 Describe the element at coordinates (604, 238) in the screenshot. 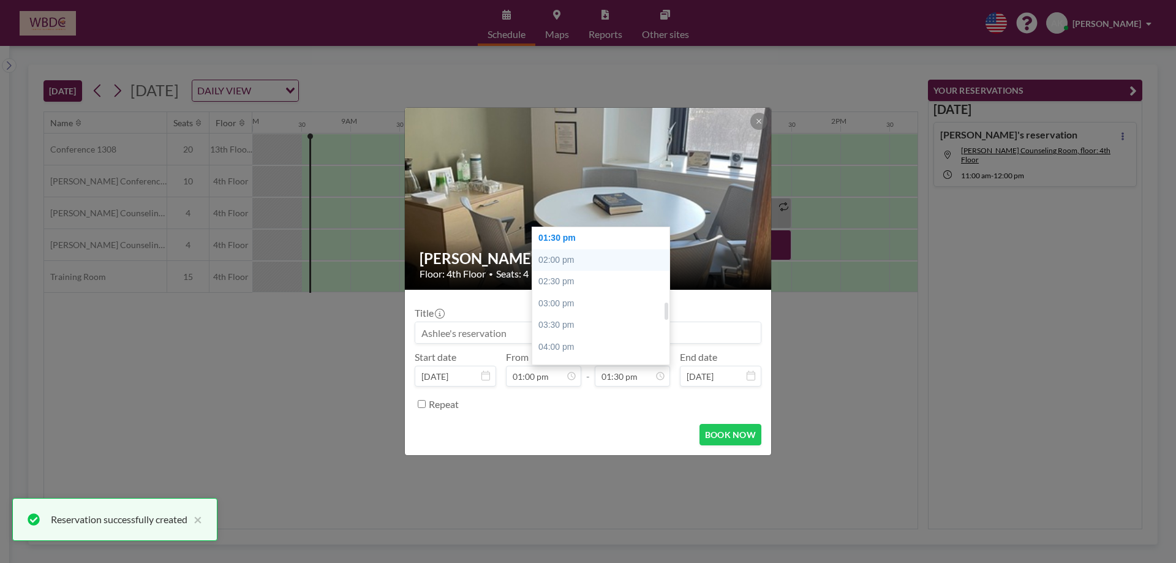

I see `div: 01:30 pm` at that location.